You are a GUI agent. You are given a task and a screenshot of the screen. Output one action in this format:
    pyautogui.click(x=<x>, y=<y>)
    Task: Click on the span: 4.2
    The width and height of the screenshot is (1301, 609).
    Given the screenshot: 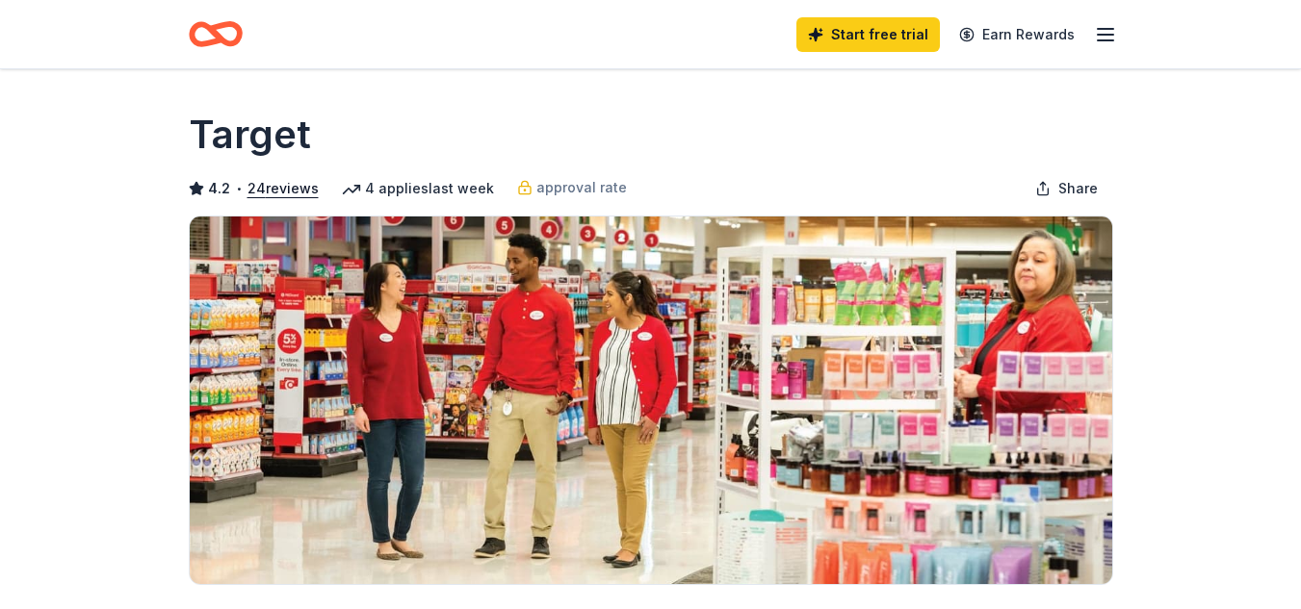 What is the action you would take?
    pyautogui.click(x=219, y=189)
    